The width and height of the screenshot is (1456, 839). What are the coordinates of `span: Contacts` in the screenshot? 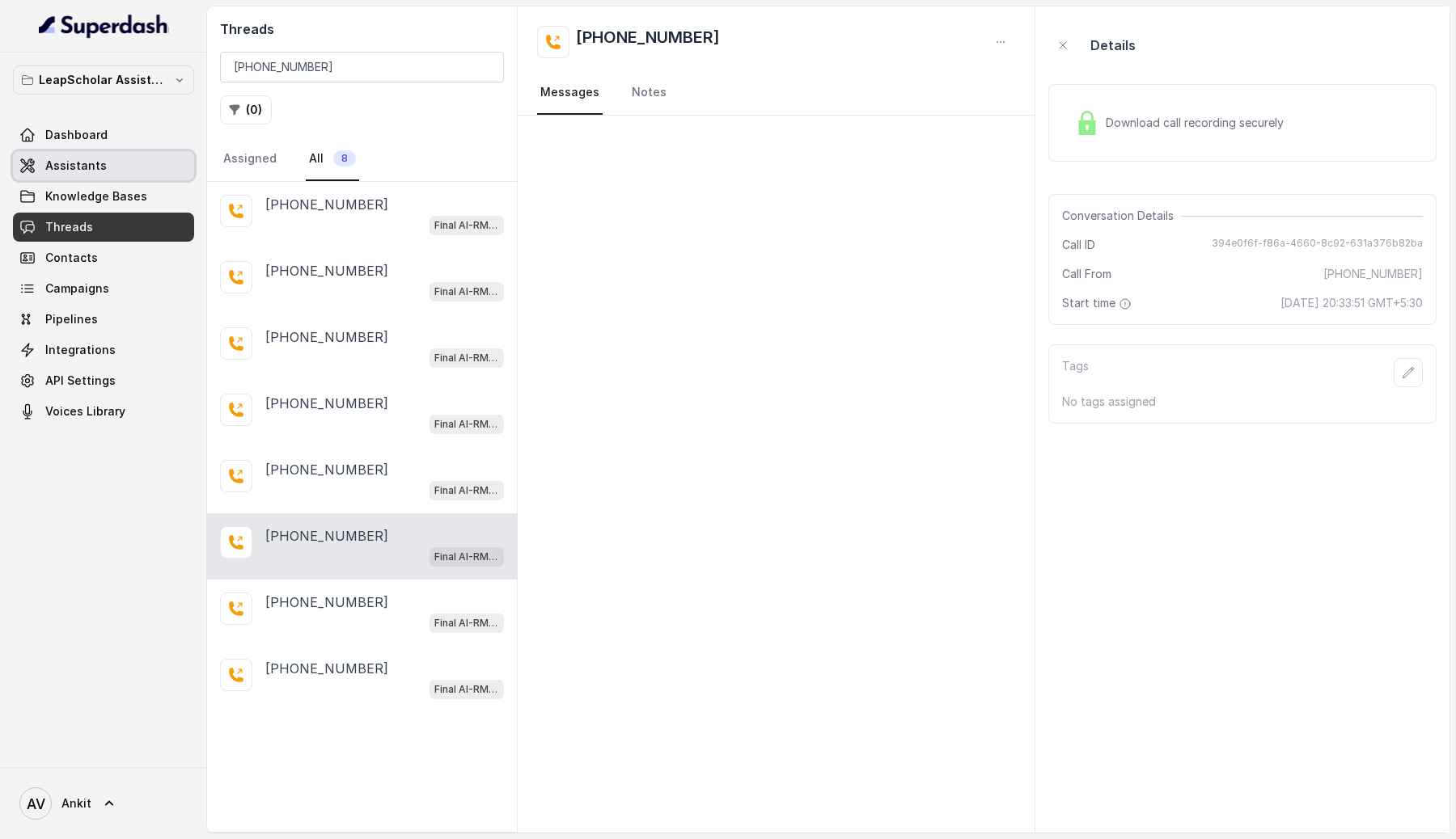 It's located at (71, 258).